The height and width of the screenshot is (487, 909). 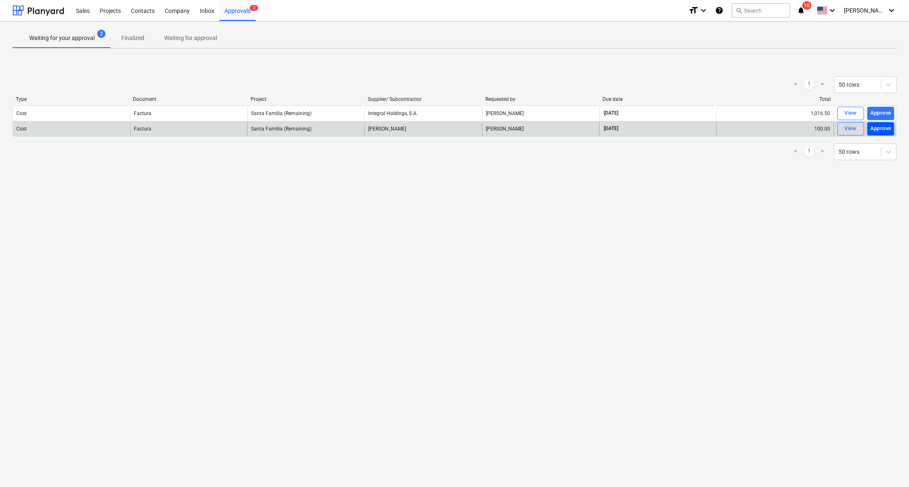 What do you see at coordinates (423, 99) in the screenshot?
I see `div: Supplier/ Subcontractor` at bounding box center [423, 99].